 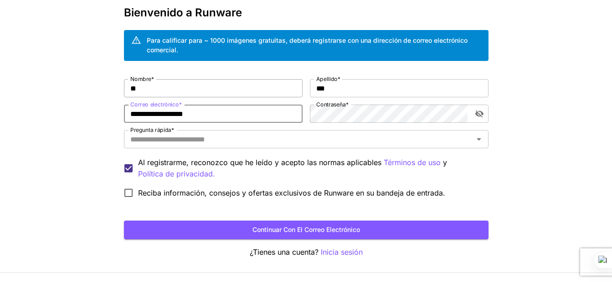 I want to click on button: Alternar visibilidad de contraseña, so click(x=479, y=114).